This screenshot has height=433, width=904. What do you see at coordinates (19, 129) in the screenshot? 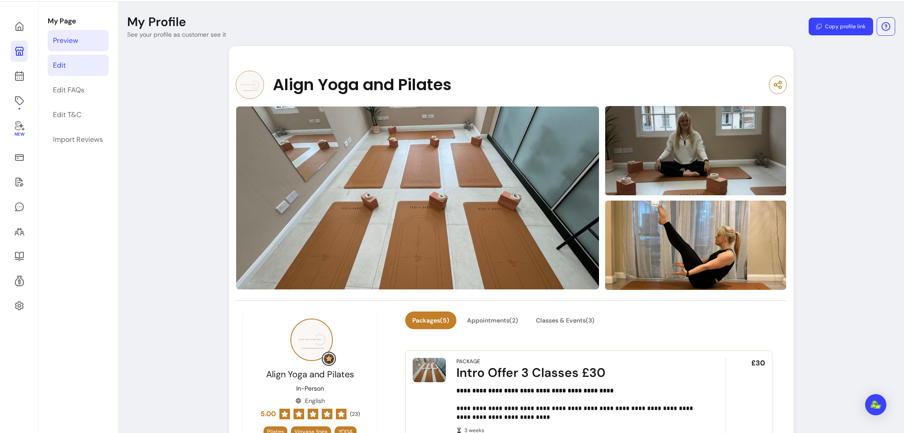
I see `a: New` at bounding box center [19, 129].